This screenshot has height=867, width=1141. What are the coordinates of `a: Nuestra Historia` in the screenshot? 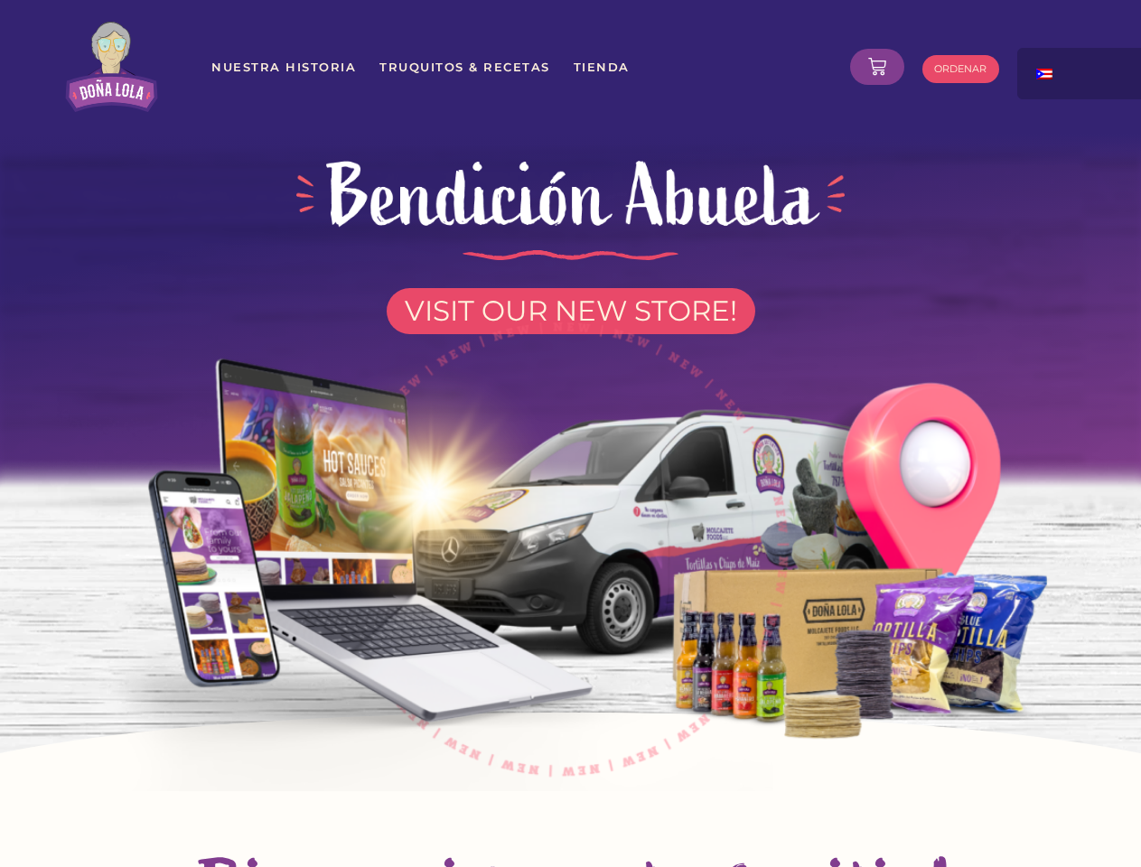 It's located at (284, 67).